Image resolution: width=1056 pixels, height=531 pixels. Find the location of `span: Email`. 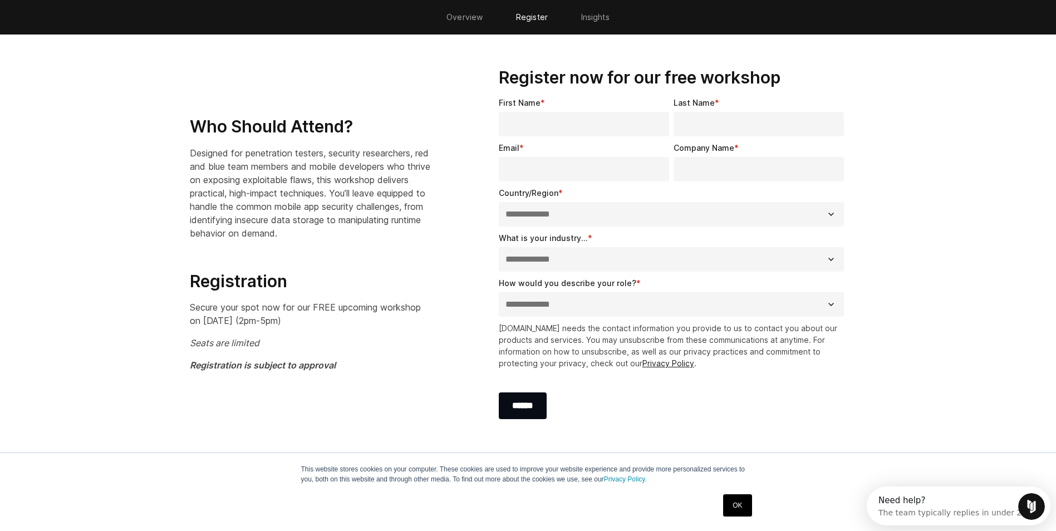

span: Email is located at coordinates (509, 147).